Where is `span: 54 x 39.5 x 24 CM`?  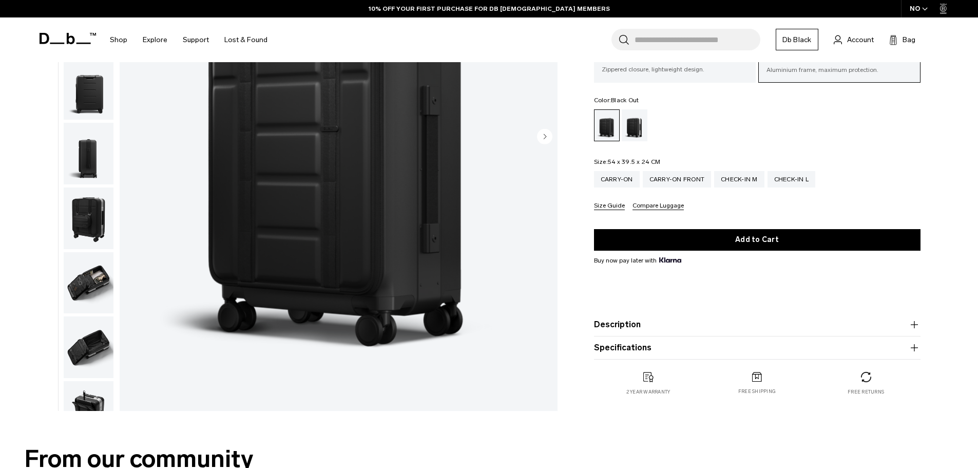
span: 54 x 39.5 x 24 CM is located at coordinates (634, 162).